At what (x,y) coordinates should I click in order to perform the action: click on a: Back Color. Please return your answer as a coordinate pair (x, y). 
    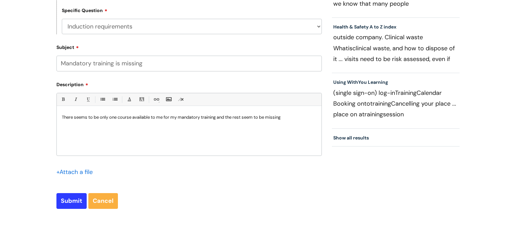
    Looking at the image, I should click on (141, 99).